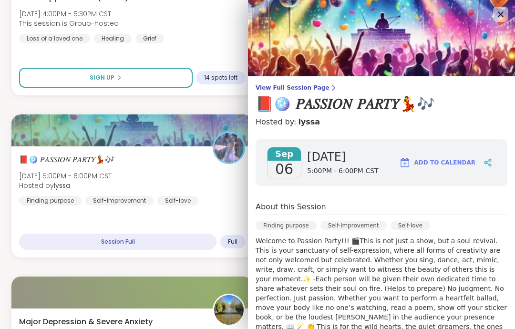 The image size is (515, 329). Describe the element at coordinates (382, 88) in the screenshot. I see `span: View Full Session Page` at that location.